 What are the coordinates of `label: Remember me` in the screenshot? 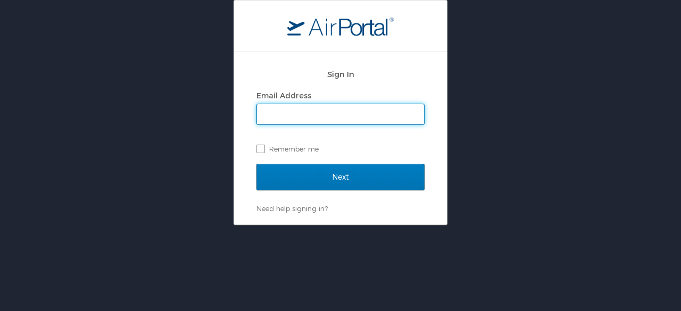 It's located at (340, 149).